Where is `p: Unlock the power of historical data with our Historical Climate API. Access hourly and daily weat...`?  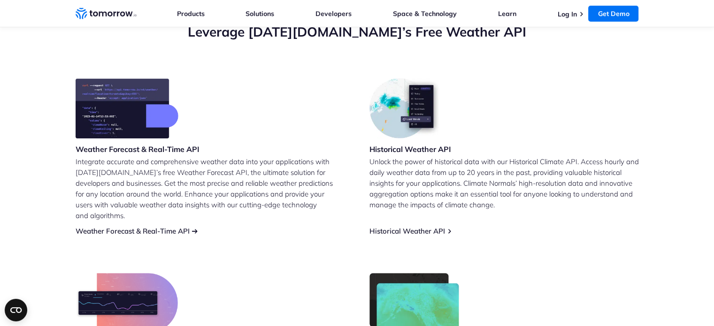 p: Unlock the power of historical data with our Historical Climate API. Access hourly and daily weat... is located at coordinates (504, 183).